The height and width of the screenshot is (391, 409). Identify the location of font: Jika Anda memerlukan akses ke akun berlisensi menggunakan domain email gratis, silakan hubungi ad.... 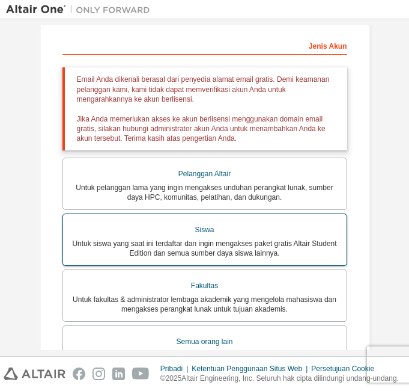
(201, 129).